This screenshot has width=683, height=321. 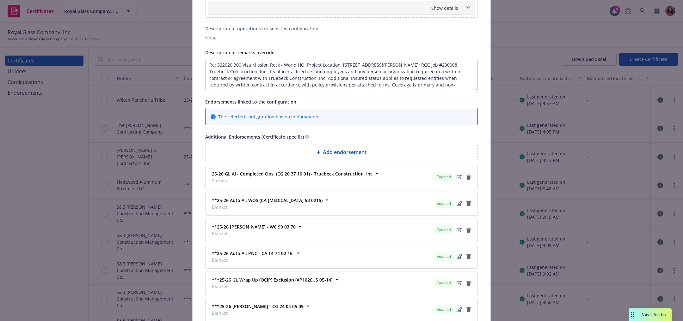 I want to click on strong: **25-26 Auto AI, PNC - CA T4 74 02 16., so click(x=253, y=254).